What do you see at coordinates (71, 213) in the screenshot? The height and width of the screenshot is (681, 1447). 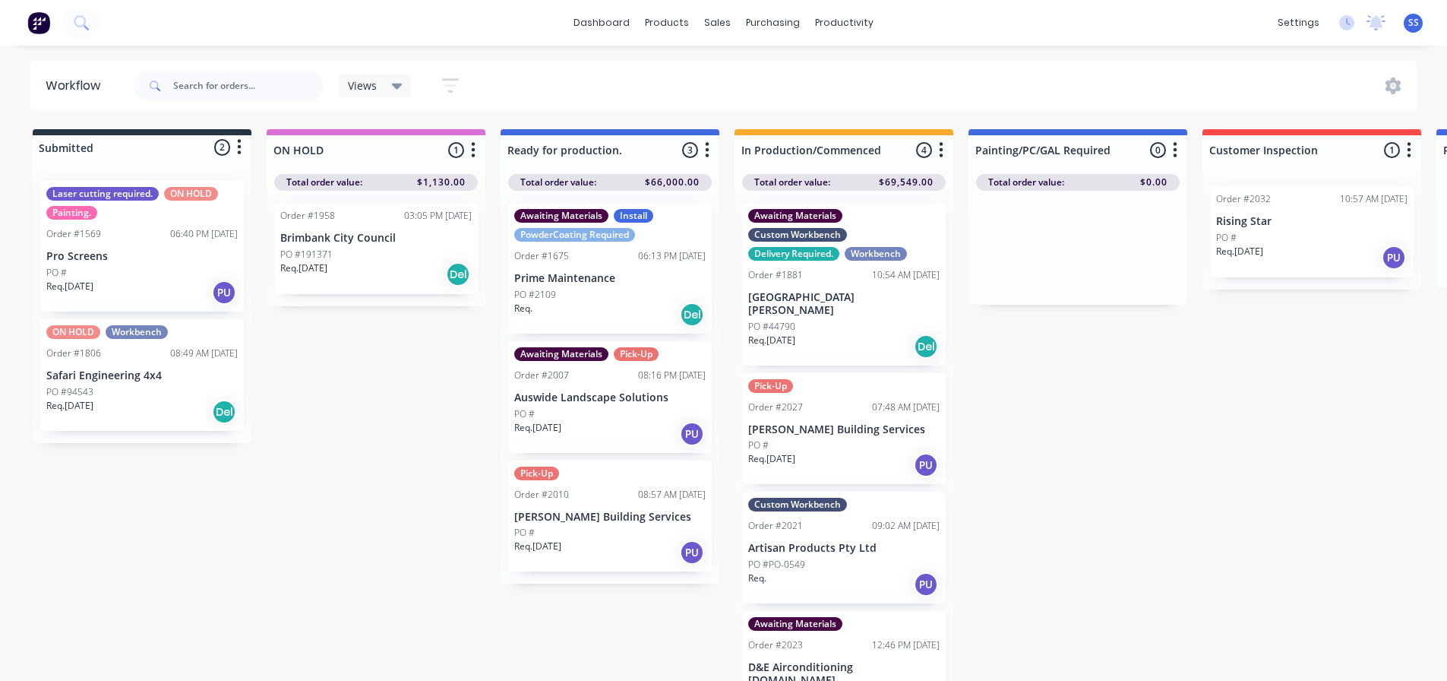 I see `div: Painting.` at bounding box center [71, 213].